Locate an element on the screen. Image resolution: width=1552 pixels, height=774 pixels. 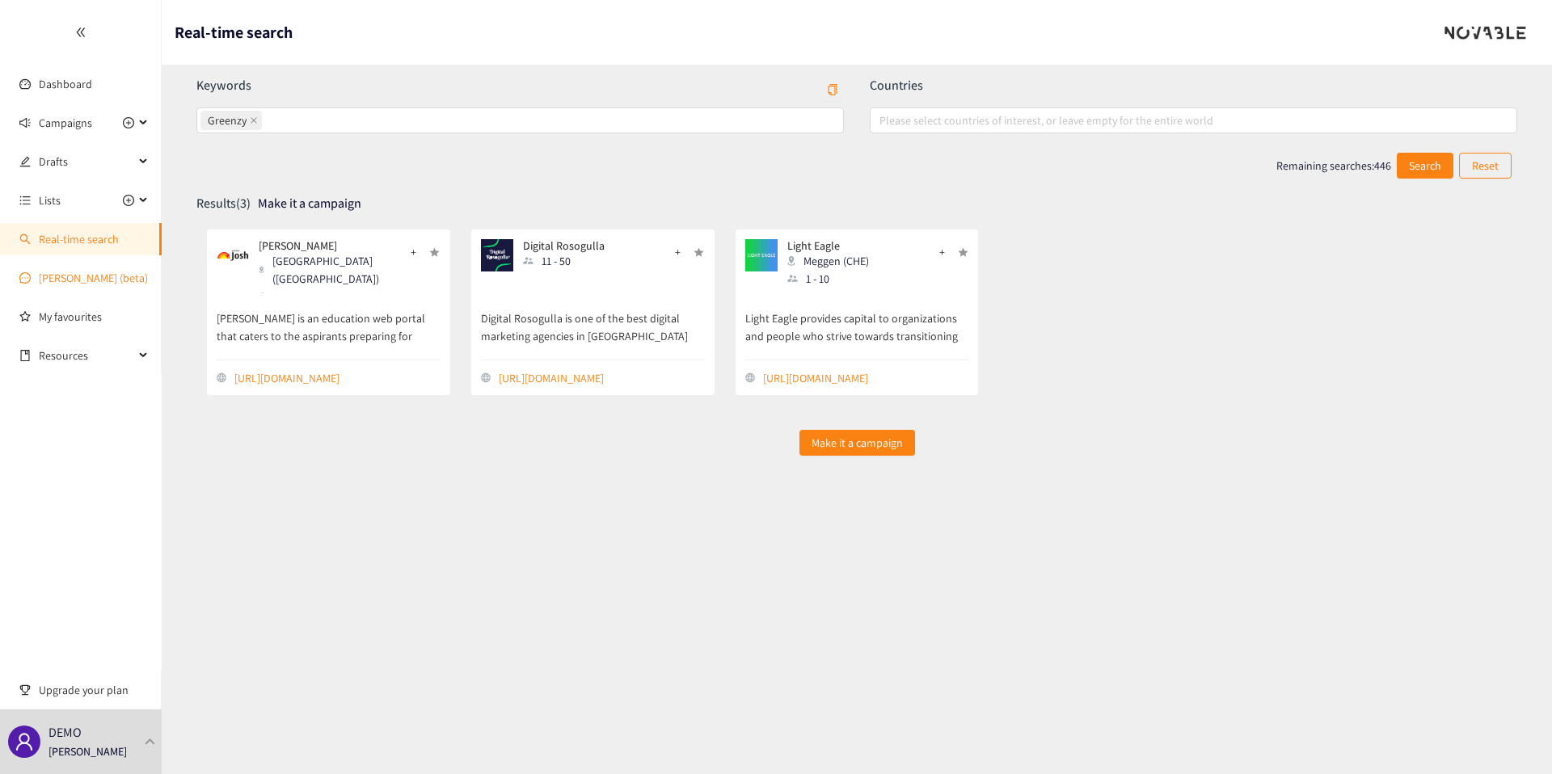
span: Lists is located at coordinates (49, 200).